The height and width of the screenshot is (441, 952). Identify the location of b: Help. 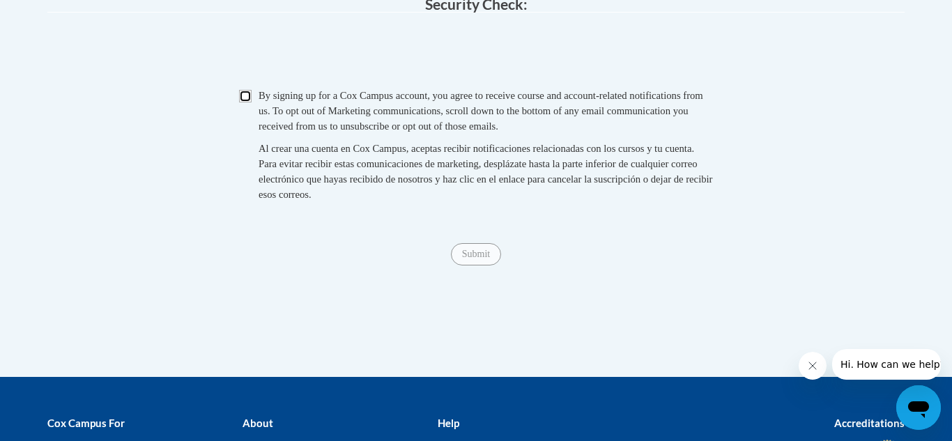
(448, 423).